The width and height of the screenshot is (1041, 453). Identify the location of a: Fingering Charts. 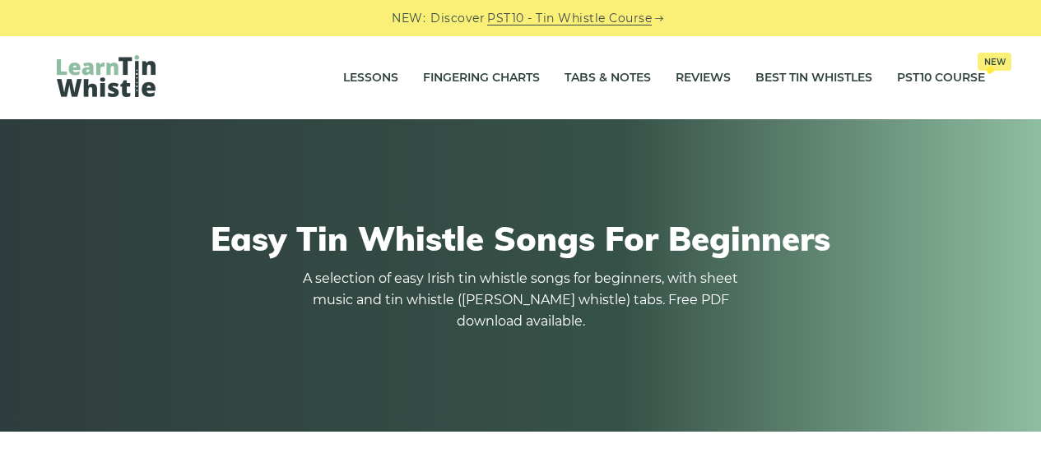
(481, 78).